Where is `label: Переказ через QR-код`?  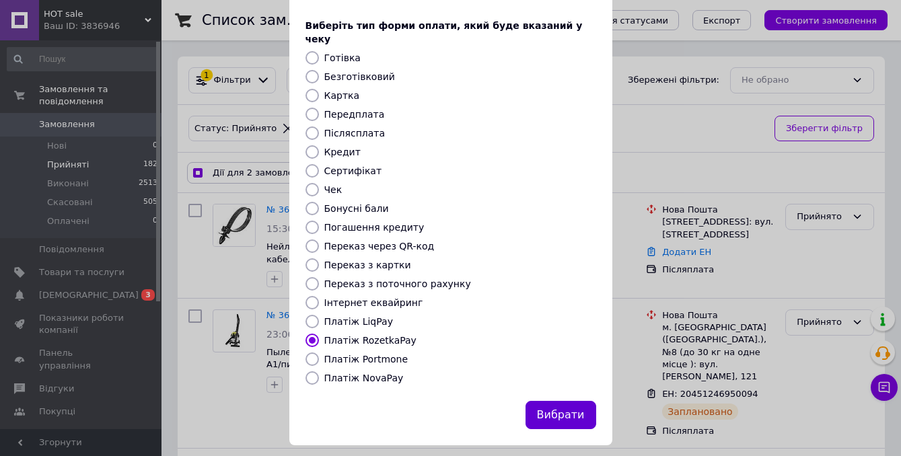 label: Переказ через QR-код is located at coordinates (380, 246).